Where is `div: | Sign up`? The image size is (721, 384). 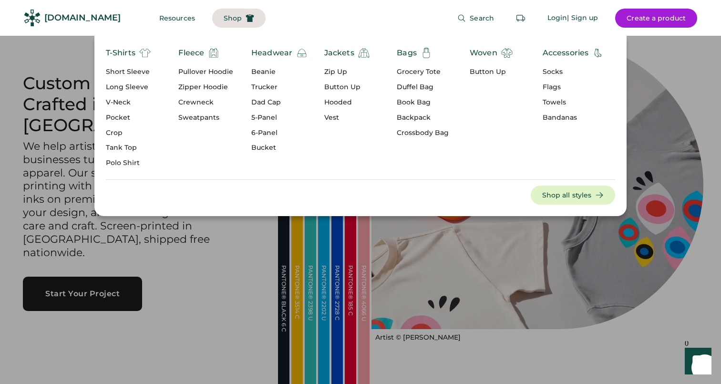
div: | Sign up is located at coordinates (582, 18).